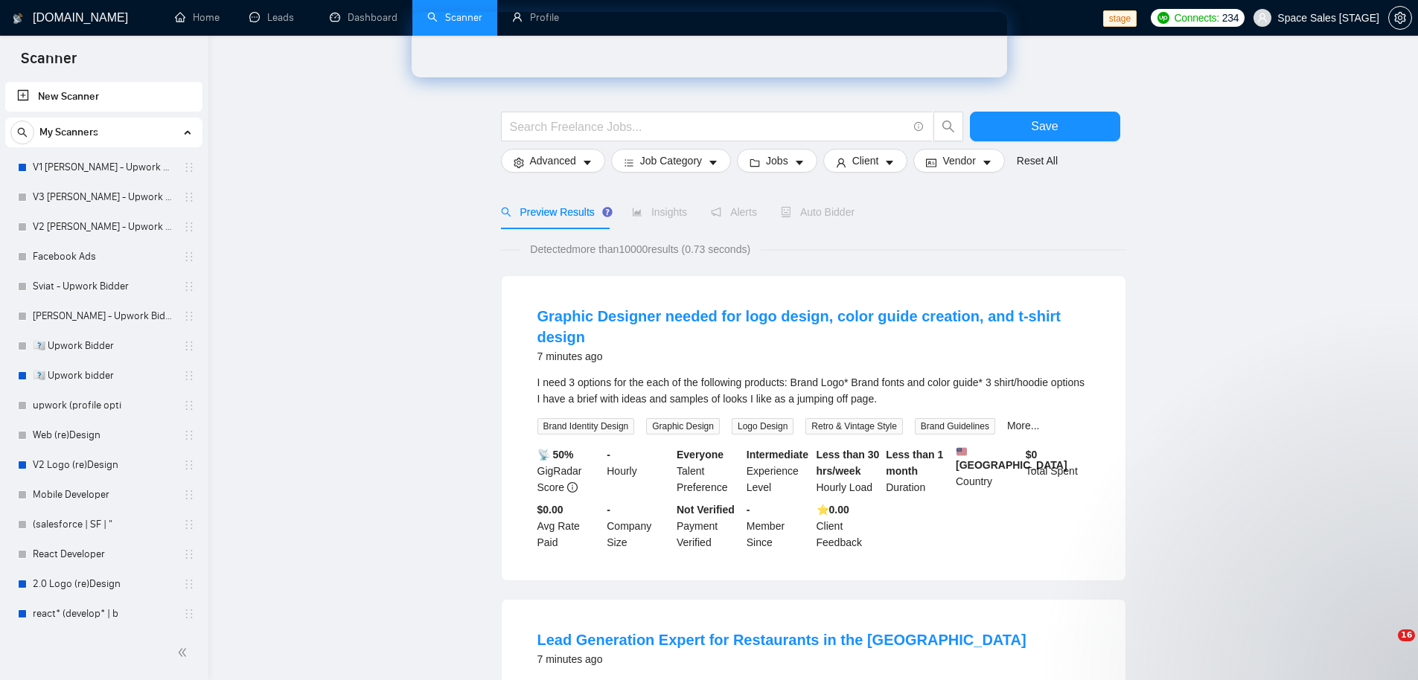  What do you see at coordinates (553, 161) in the screenshot?
I see `span: Advanced` at bounding box center [553, 161].